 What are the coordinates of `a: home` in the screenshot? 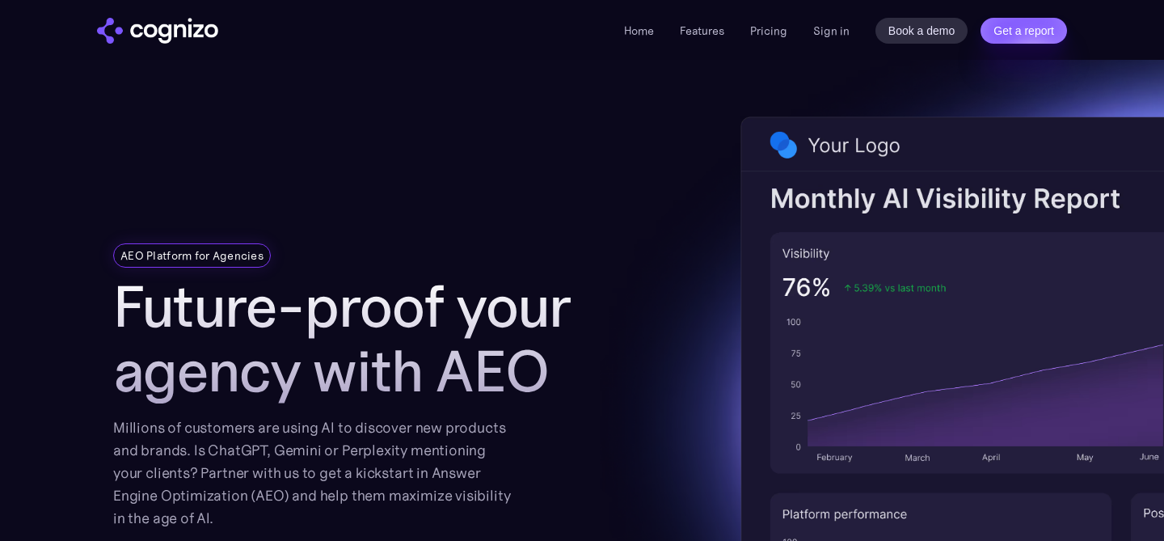 It's located at (158, 31).